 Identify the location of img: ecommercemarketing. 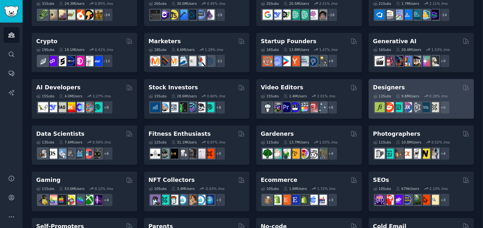
(313, 200).